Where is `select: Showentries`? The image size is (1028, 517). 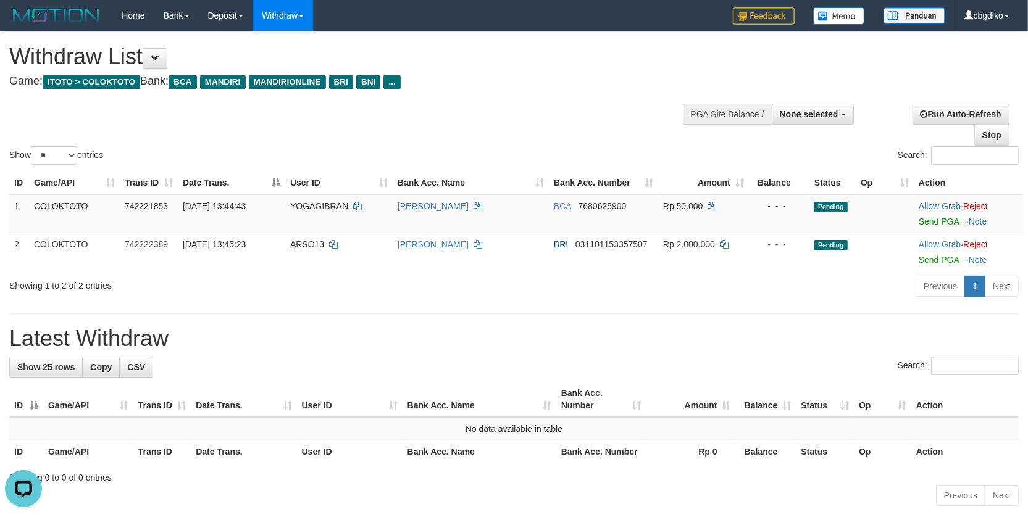
select: Showentries is located at coordinates (54, 156).